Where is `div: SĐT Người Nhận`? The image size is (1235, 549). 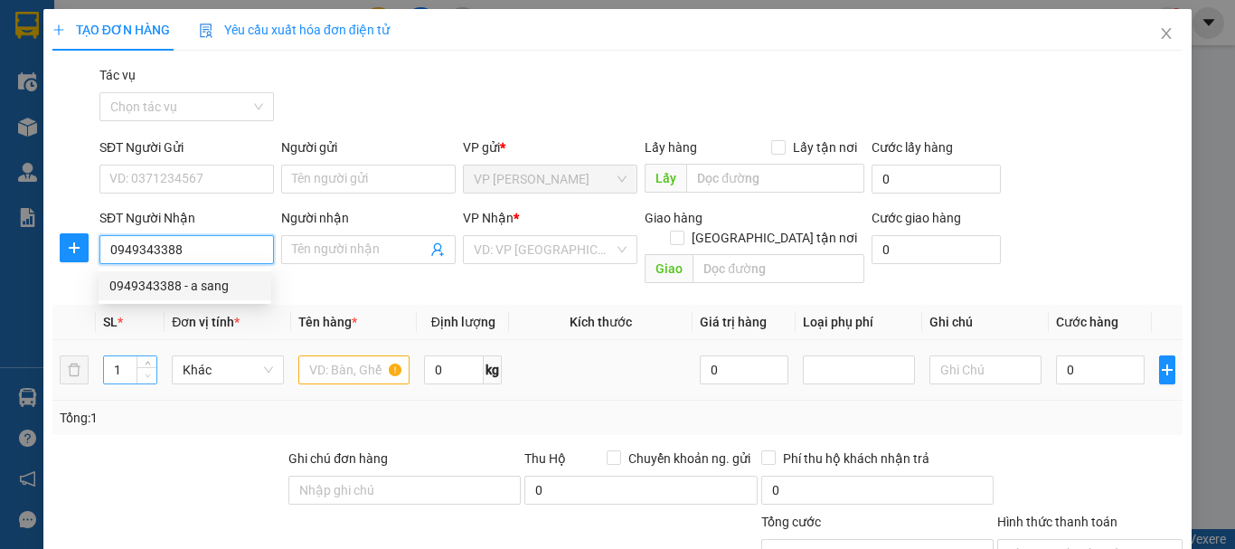 div: SĐT Người Nhận is located at coordinates (186, 218).